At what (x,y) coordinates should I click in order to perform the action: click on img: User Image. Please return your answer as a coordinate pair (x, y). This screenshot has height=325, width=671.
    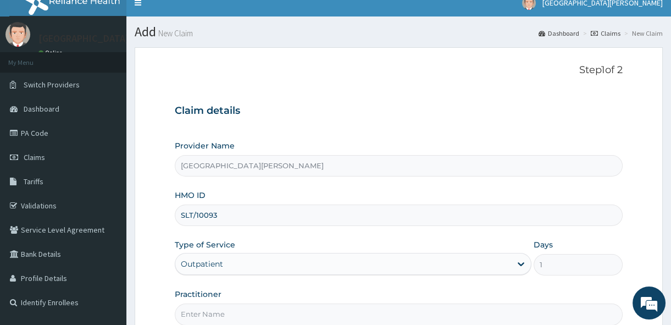
    Looking at the image, I should click on (18, 34).